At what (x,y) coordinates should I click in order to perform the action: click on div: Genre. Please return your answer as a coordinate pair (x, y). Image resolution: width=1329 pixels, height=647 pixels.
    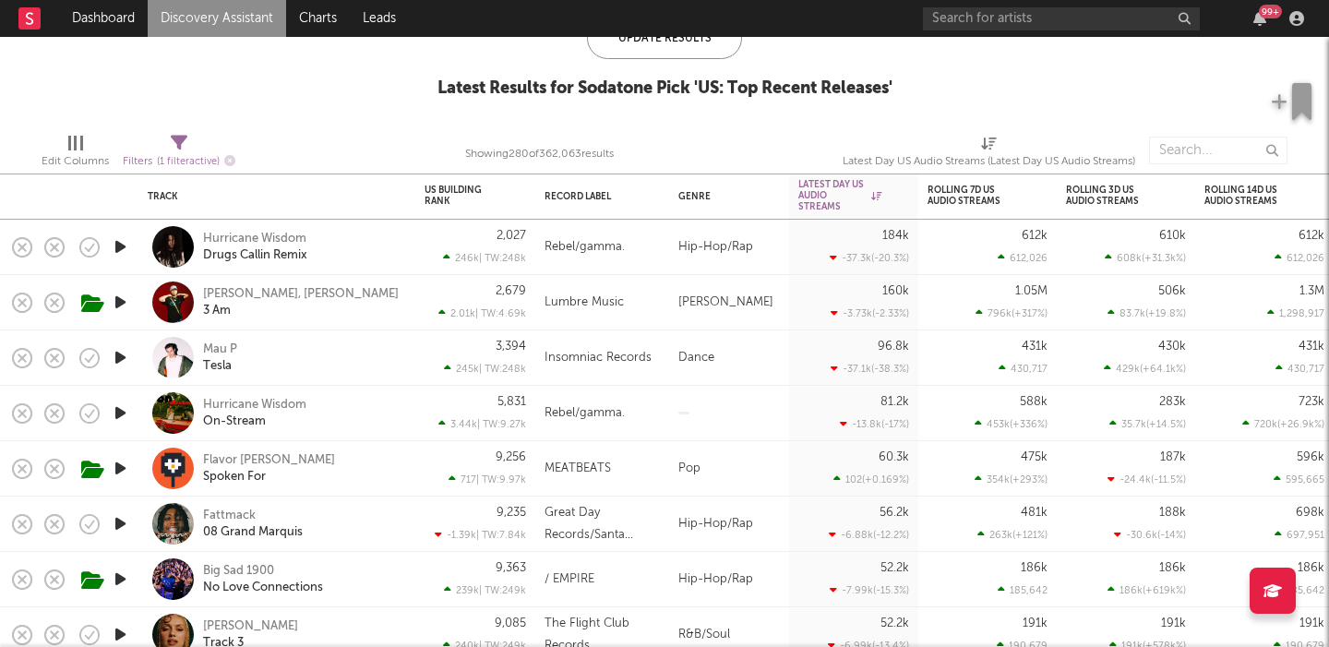
    Looking at the image, I should click on (725, 197).